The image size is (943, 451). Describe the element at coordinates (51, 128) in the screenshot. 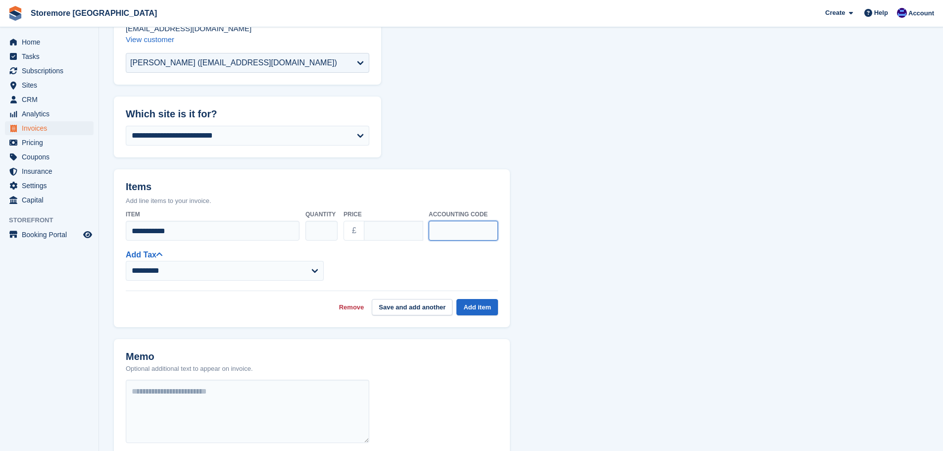

I see `span: Invoices` at that location.